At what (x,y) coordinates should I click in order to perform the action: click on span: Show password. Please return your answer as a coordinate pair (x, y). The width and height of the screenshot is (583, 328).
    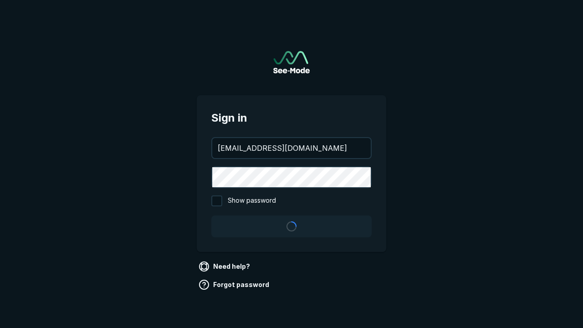
    Looking at the image, I should click on (252, 201).